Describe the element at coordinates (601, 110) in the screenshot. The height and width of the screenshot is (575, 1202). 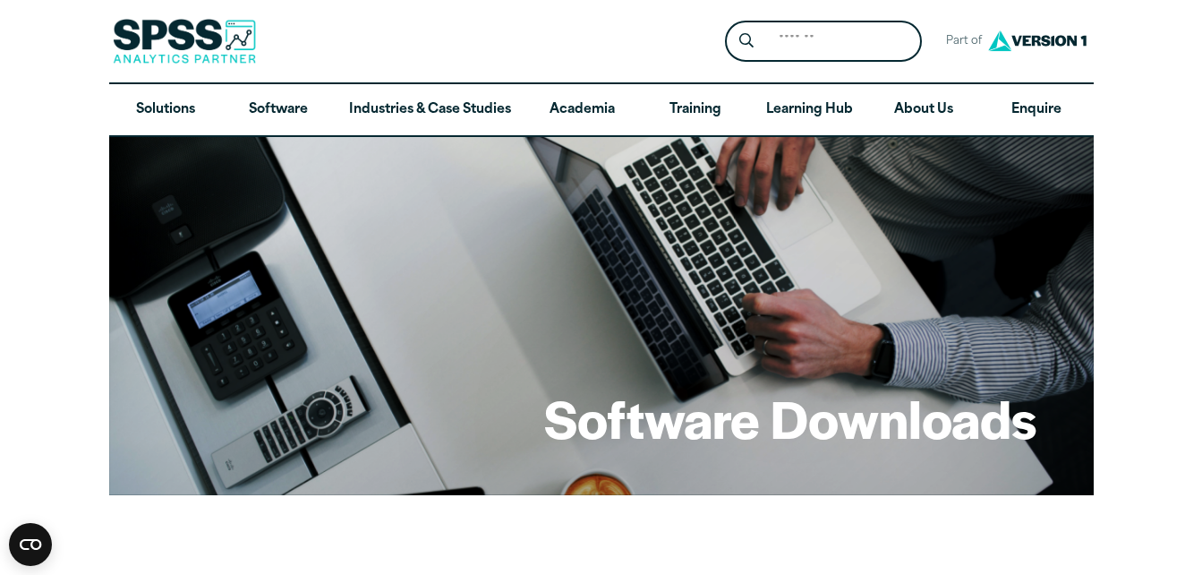
I see `nav: Desktop version of site main menu` at that location.